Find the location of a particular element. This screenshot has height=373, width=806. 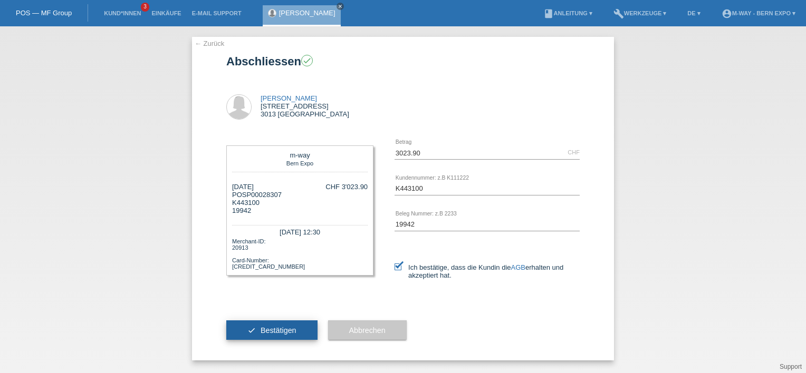

span: Bestätigen is located at coordinates (278, 331).